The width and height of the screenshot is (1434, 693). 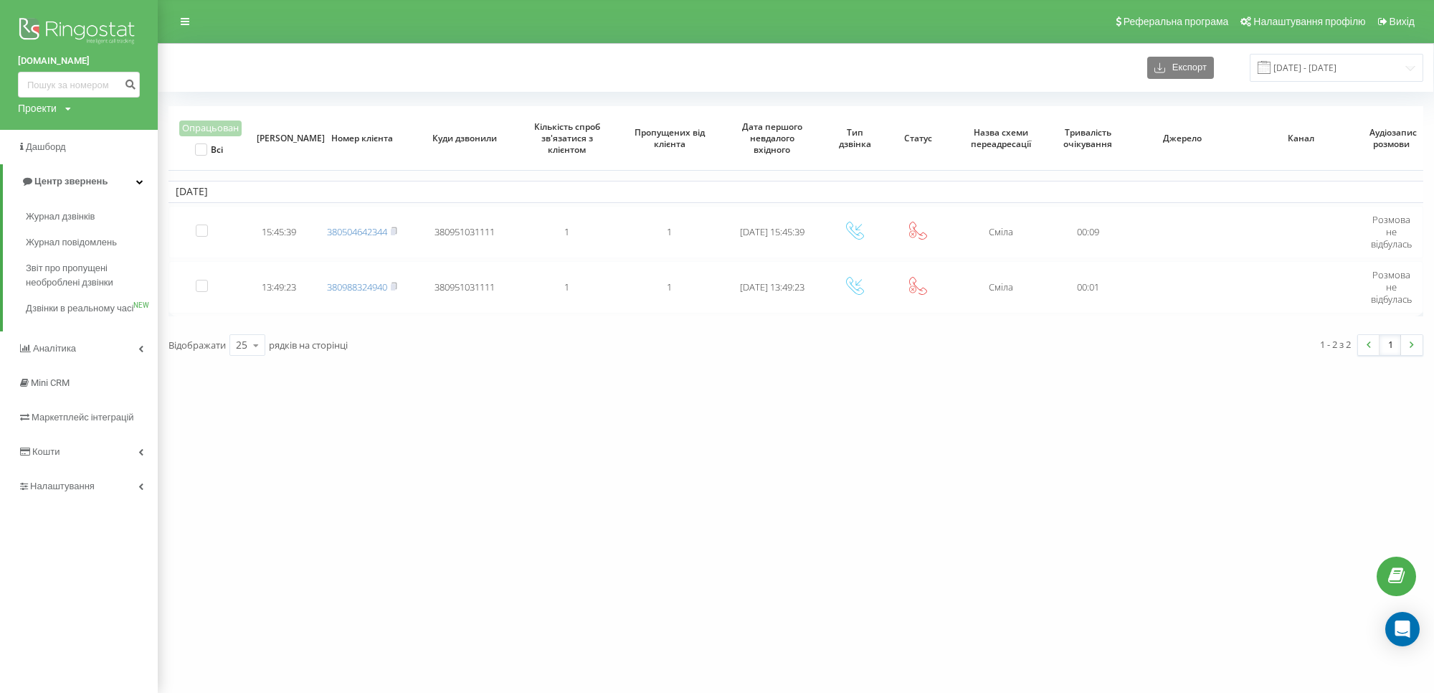 What do you see at coordinates (92, 275) in the screenshot?
I see `a: Звіт про пропущені необроблені дзвінки` at bounding box center [92, 275].